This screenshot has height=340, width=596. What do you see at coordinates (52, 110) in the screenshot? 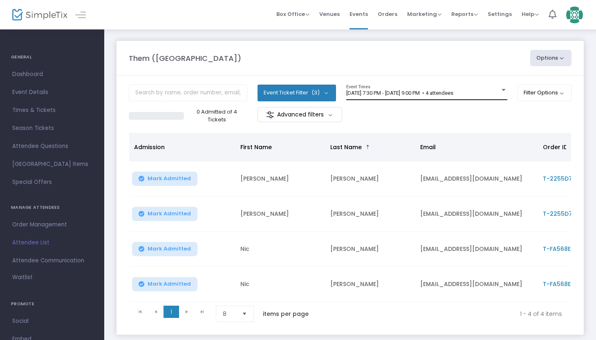
I see `span: Times & Tickets` at bounding box center [52, 110].